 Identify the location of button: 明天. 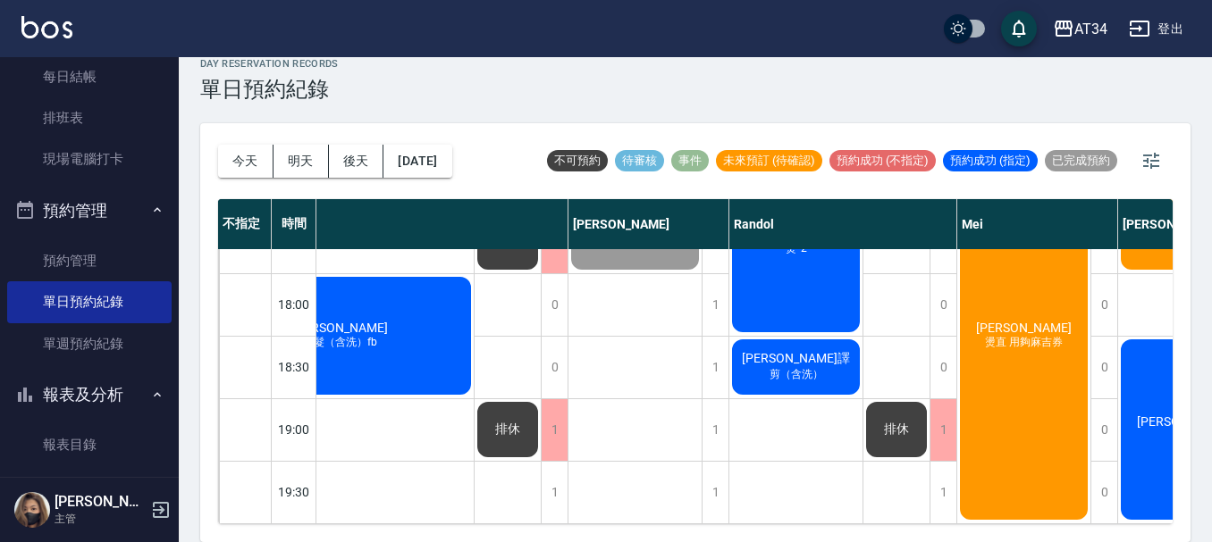
(301, 161).